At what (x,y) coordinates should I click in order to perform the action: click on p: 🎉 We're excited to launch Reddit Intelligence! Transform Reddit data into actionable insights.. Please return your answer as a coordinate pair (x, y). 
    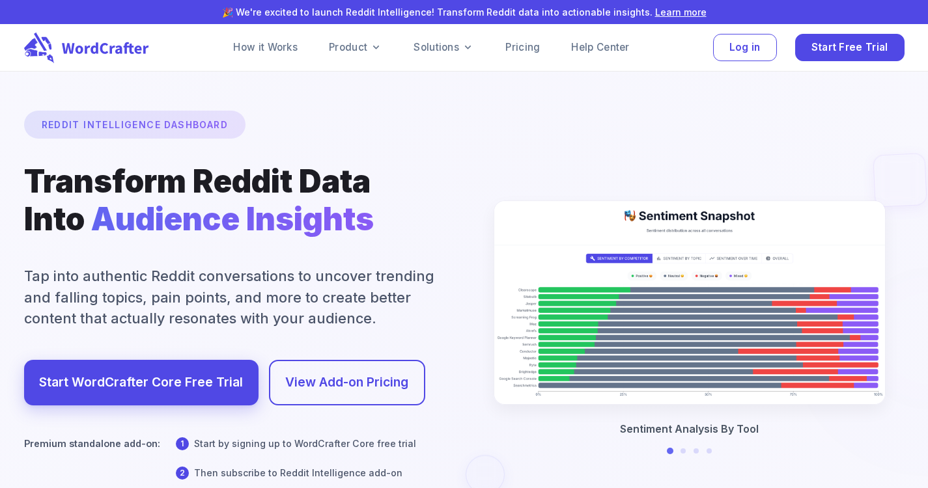
    Looking at the image, I should click on (464, 12).